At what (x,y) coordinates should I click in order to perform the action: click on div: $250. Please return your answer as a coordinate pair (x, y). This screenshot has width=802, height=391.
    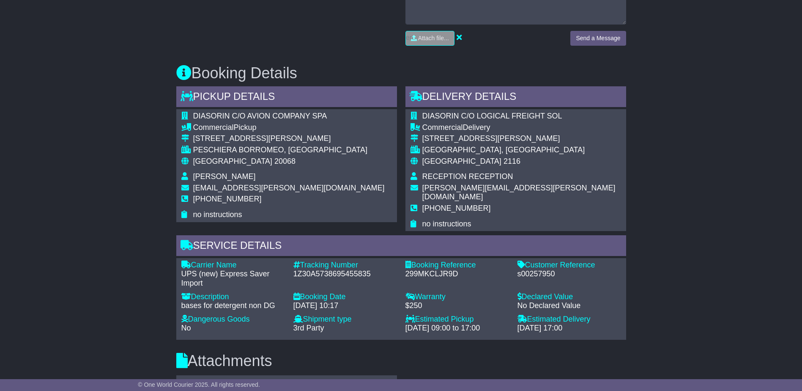
    Looking at the image, I should click on (457, 306).